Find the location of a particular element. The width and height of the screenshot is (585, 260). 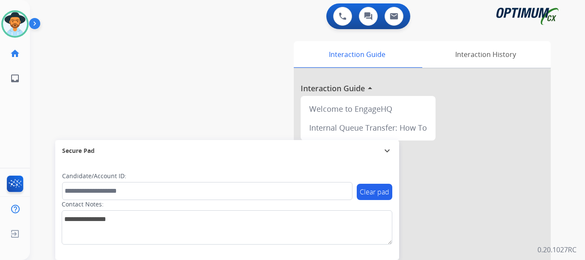

div: Interaction History is located at coordinates (485, 54).